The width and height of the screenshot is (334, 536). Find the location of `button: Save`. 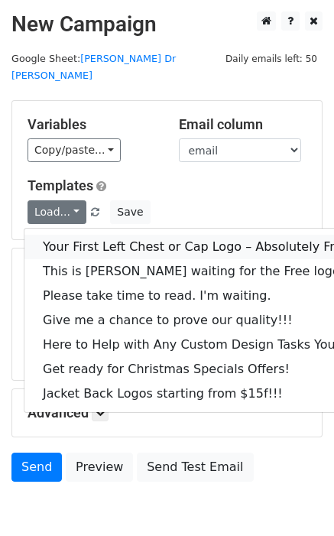

button: Save is located at coordinates (130, 212).